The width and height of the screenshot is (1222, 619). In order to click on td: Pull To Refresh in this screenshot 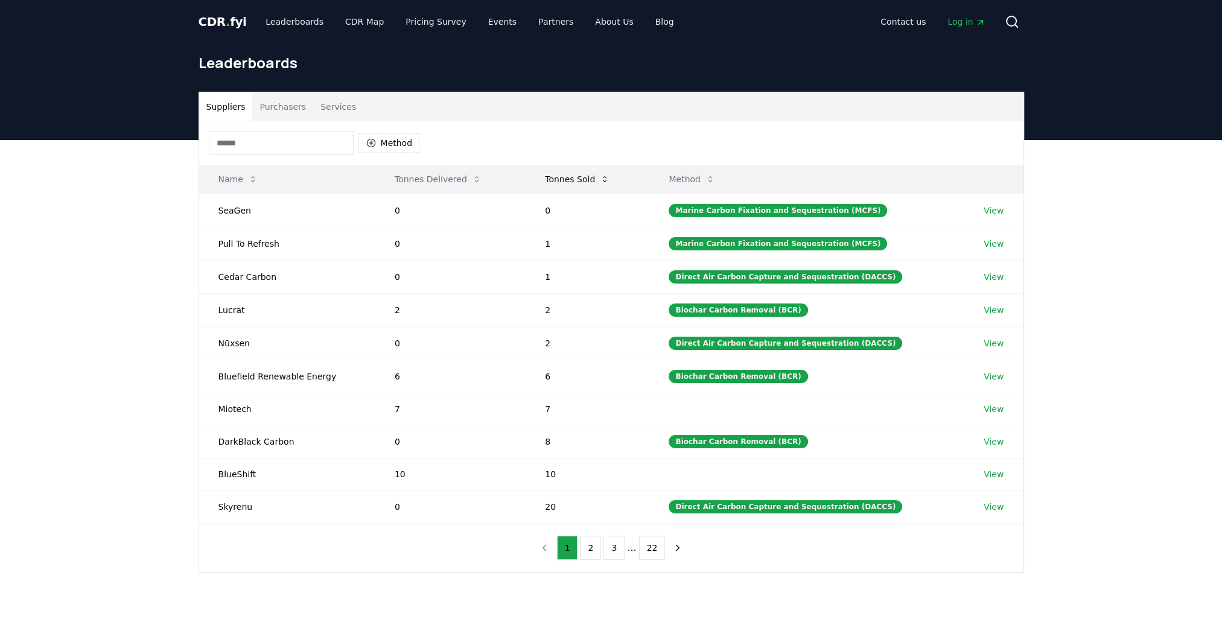, I will do `click(287, 243)`.